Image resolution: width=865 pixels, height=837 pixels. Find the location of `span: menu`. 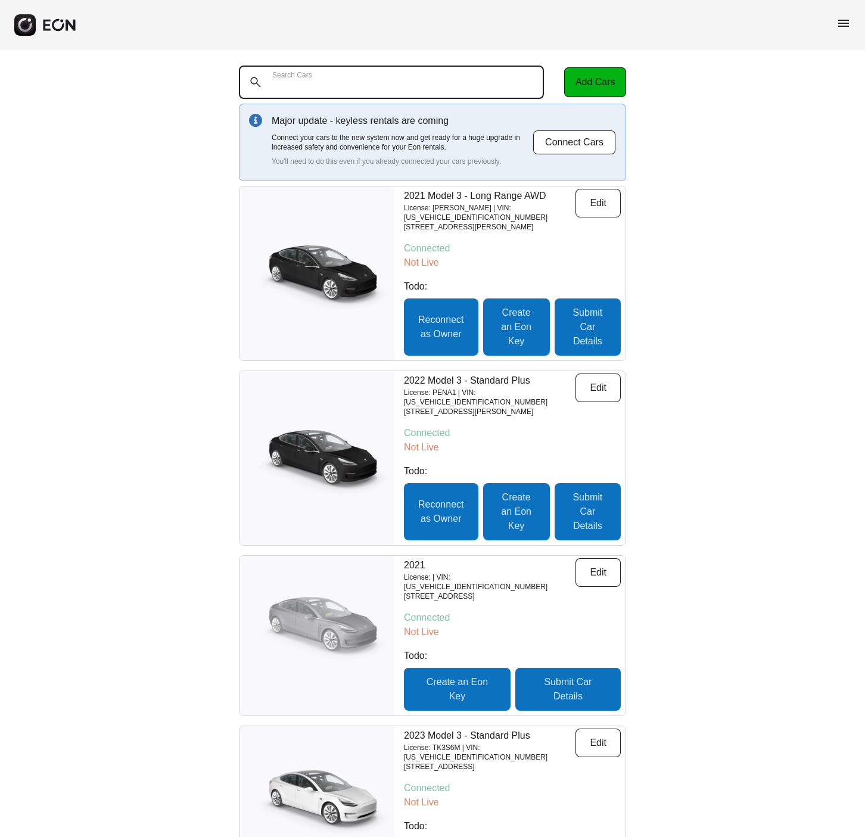

span: menu is located at coordinates (844, 23).